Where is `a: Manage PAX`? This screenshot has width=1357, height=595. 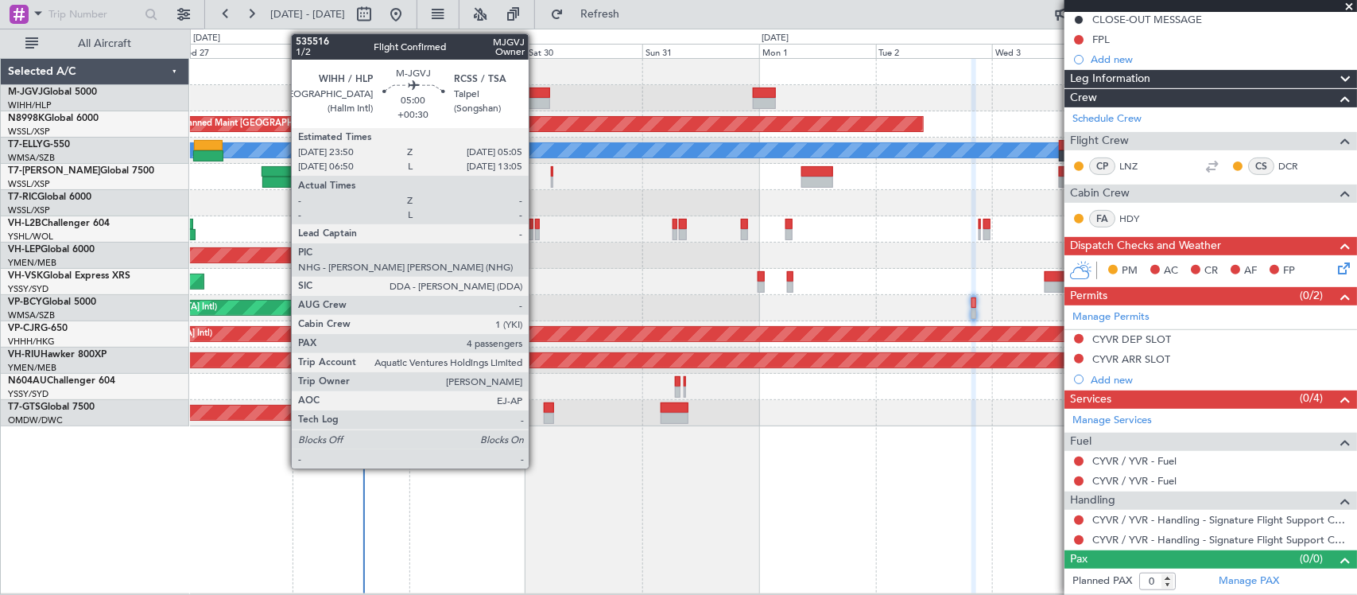
a: Manage PAX is located at coordinates (1249, 581).